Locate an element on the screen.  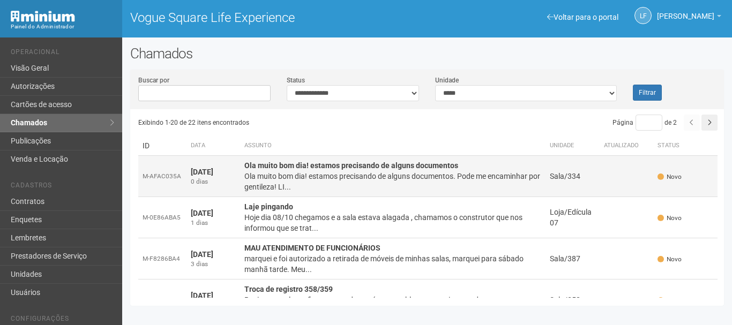
strong: Troca de registro 358/359 is located at coordinates (288, 289).